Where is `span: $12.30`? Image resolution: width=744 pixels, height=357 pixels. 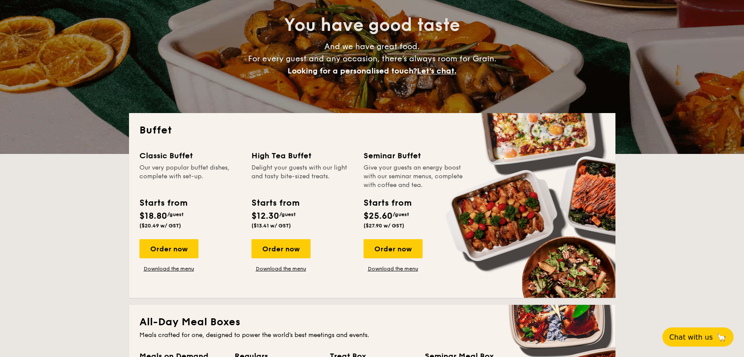 span: $12.30 is located at coordinates (265, 216).